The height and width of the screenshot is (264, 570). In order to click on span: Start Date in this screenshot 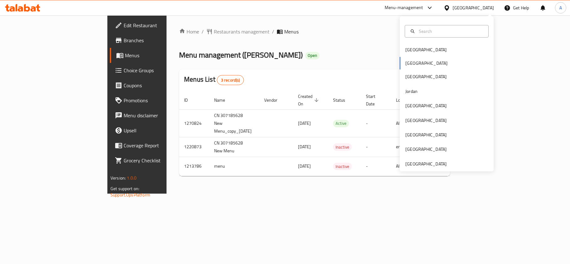, I will do `click(375, 100)`.